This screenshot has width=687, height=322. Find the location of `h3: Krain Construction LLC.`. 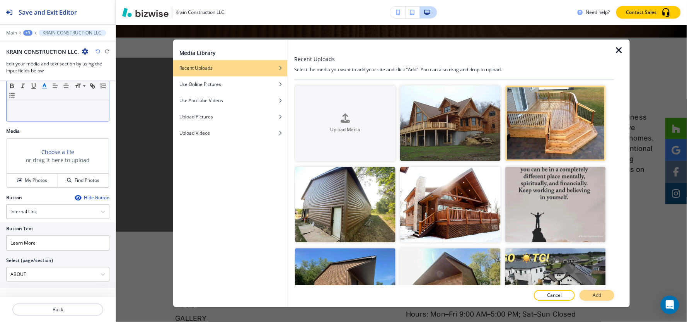

h3: Krain Construction LLC. is located at coordinates (200, 12).